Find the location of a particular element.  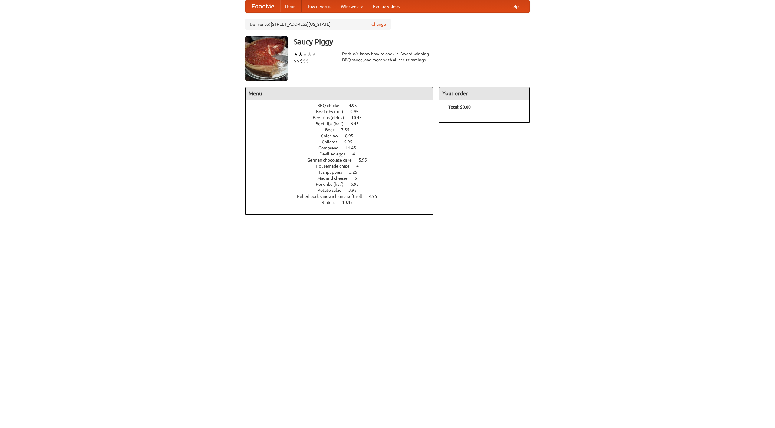

span: Devilled eggs is located at coordinates (335, 154).